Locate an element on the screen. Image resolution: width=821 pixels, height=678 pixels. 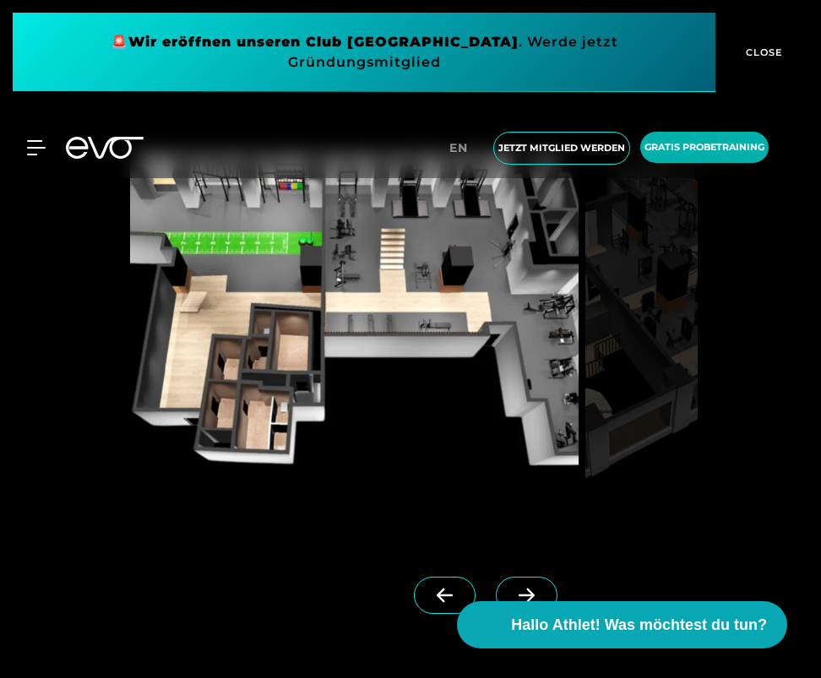
span: en is located at coordinates (459, 148).